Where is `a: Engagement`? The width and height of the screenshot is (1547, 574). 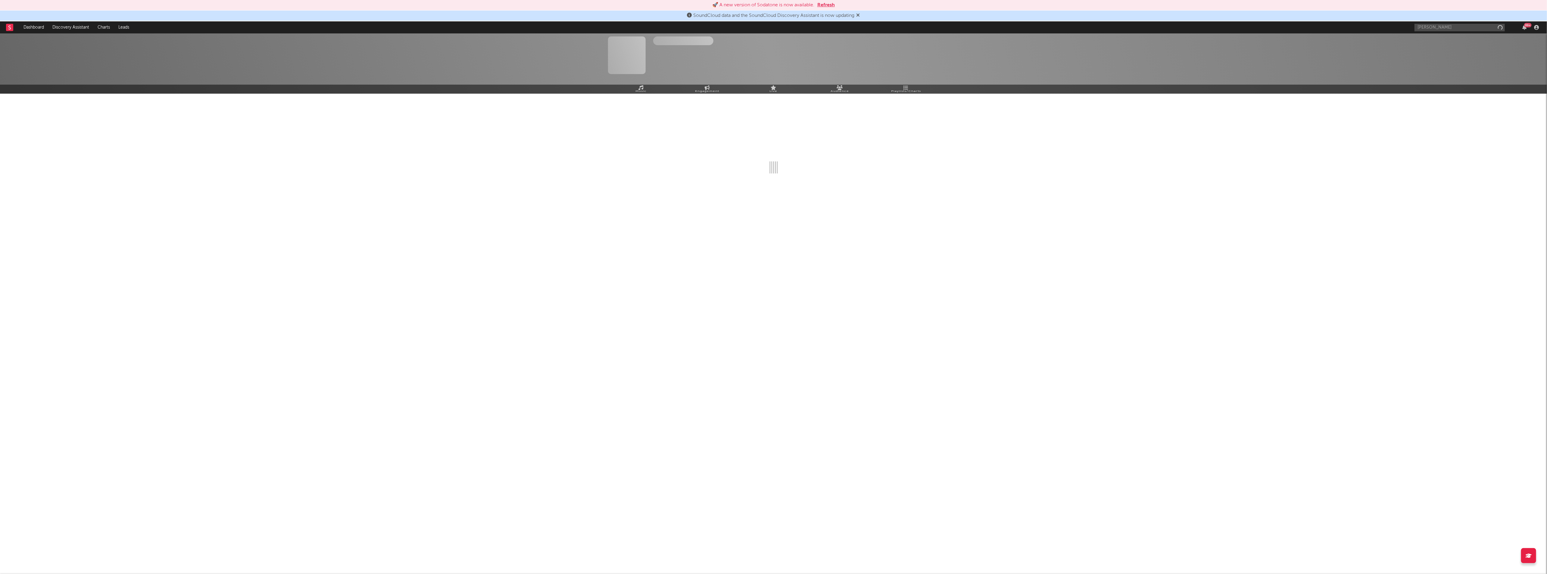
a: Engagement is located at coordinates (707, 89).